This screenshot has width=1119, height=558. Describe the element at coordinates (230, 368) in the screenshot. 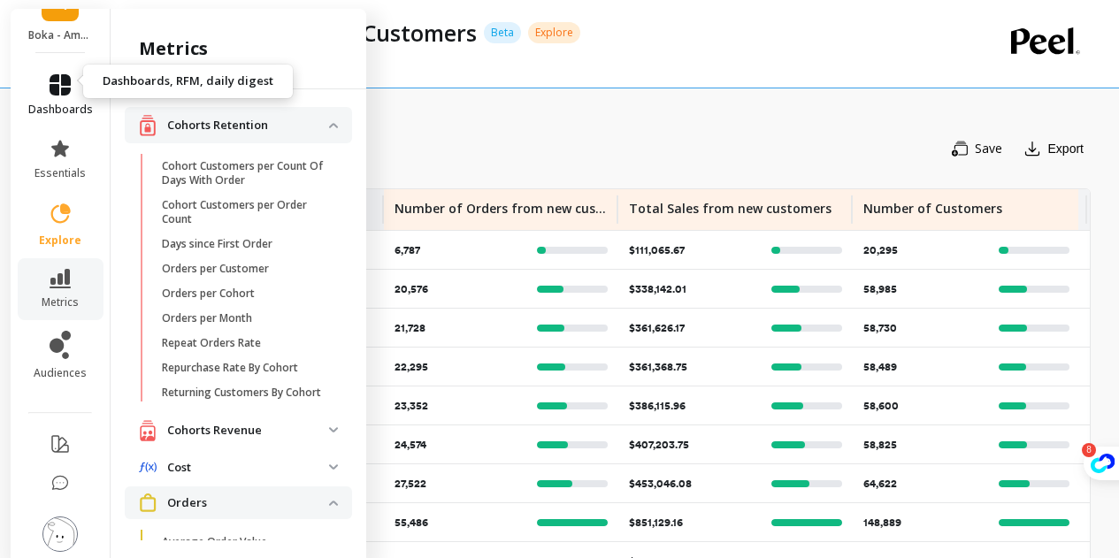

I see `p: Repurchase Rate By Cohort` at that location.